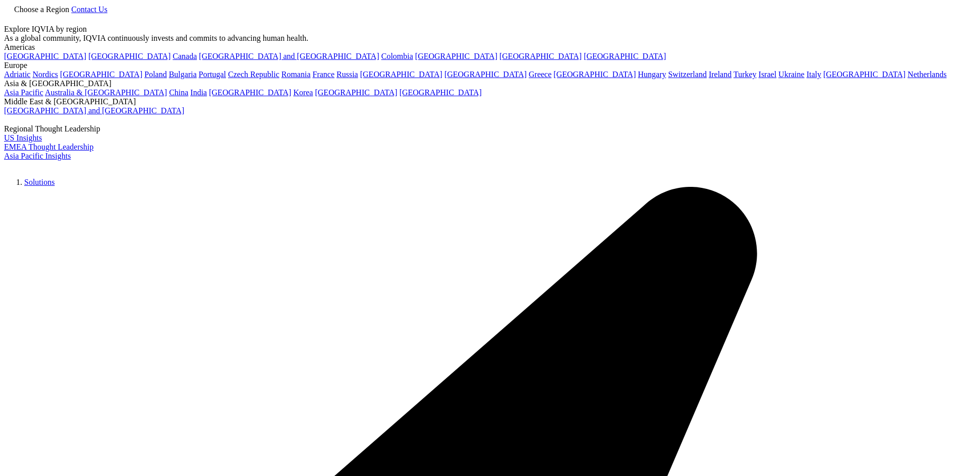 The width and height of the screenshot is (961, 476). What do you see at coordinates (23, 138) in the screenshot?
I see `span: US Insights` at bounding box center [23, 138].